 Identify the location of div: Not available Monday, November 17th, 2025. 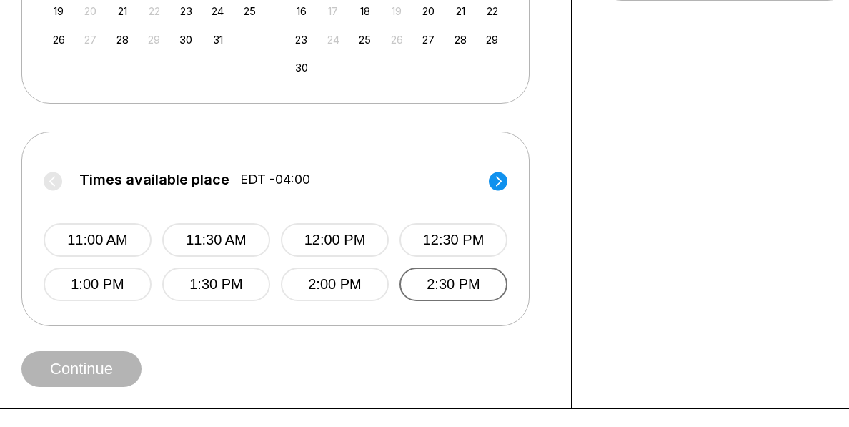
(333, 11).